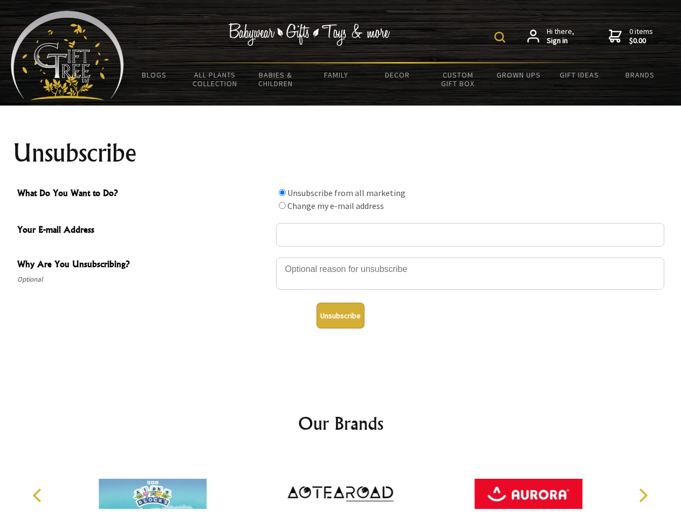 This screenshot has height=517, width=681. Describe the element at coordinates (341, 153) in the screenshot. I see `h1: Unsubscribe` at that location.